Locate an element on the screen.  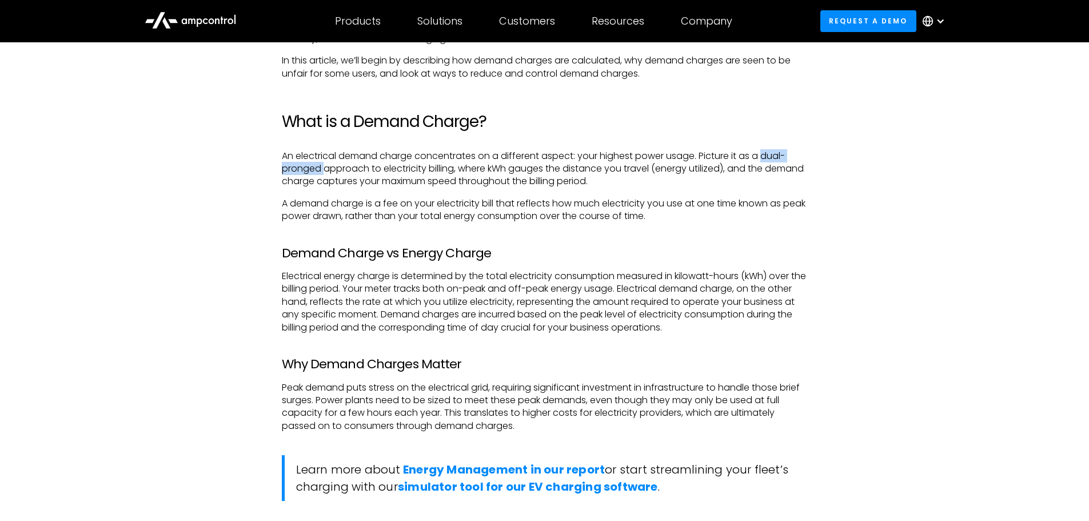
a: Energy Management in our report is located at coordinates (504, 469).